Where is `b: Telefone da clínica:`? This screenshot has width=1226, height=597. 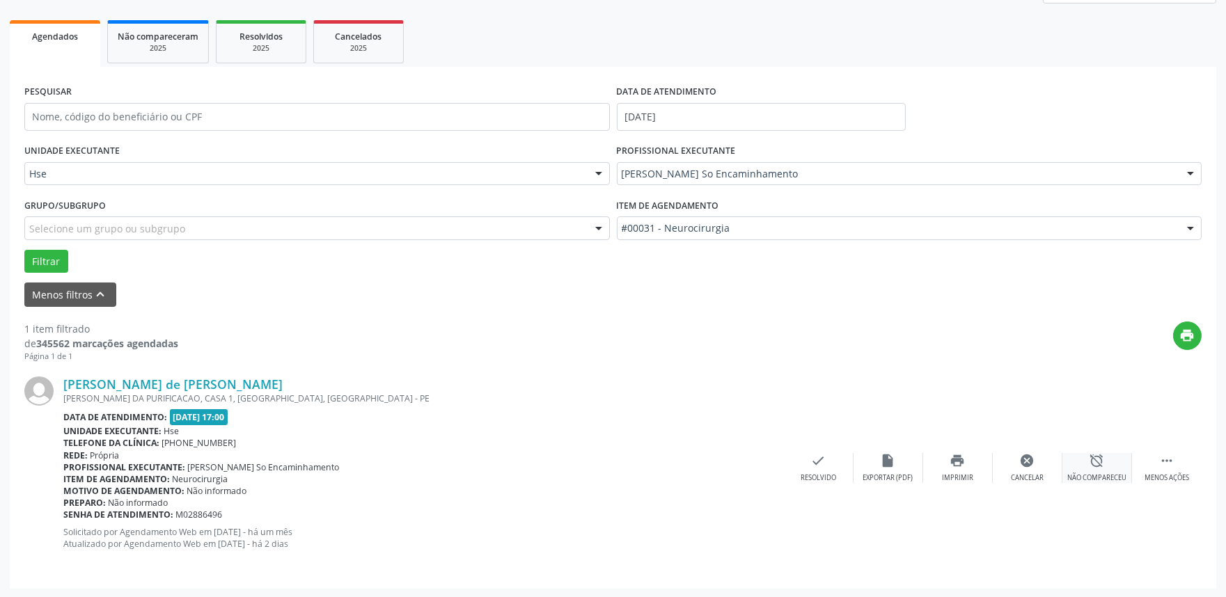
b: Telefone da clínica: is located at coordinates (111, 443).